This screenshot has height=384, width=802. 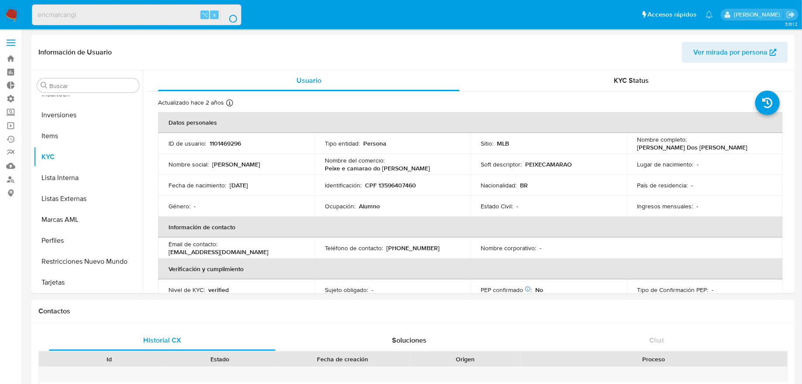 I want to click on p: Tipo de Confirmación PEP :, so click(x=672, y=290).